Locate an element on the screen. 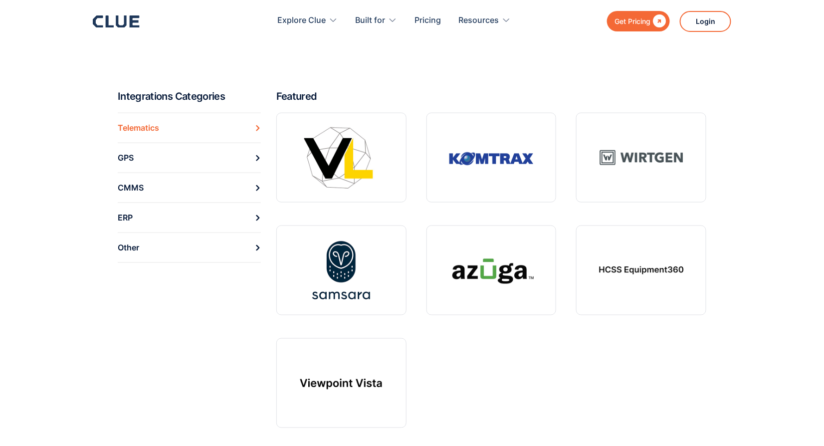 This screenshot has height=446, width=824. a: Other is located at coordinates (189, 247).